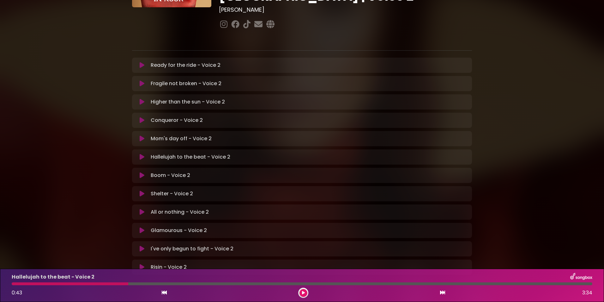 Image resolution: width=604 pixels, height=302 pixels. What do you see at coordinates (179, 230) in the screenshot?
I see `p: Glamourous - Voice 2` at bounding box center [179, 230].